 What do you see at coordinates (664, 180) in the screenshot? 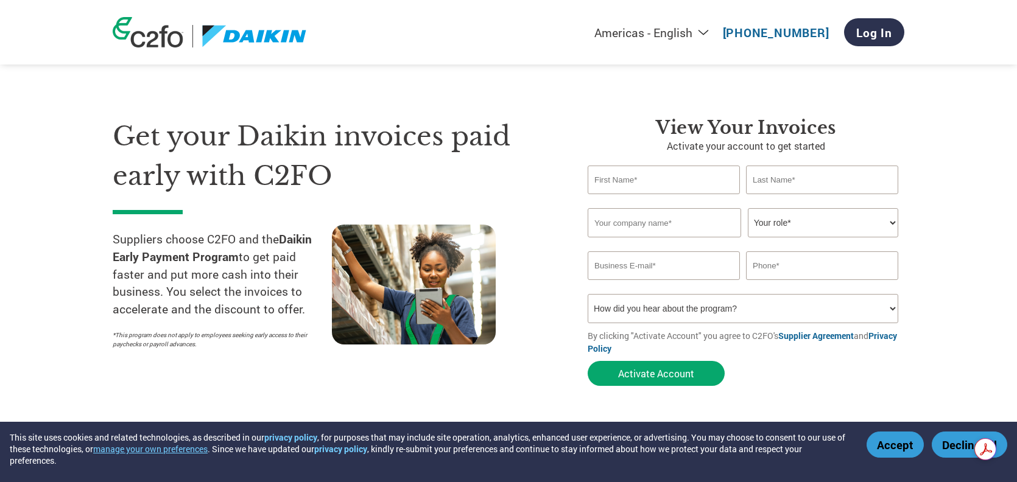
I see `input: First Name*` at bounding box center [664, 180].